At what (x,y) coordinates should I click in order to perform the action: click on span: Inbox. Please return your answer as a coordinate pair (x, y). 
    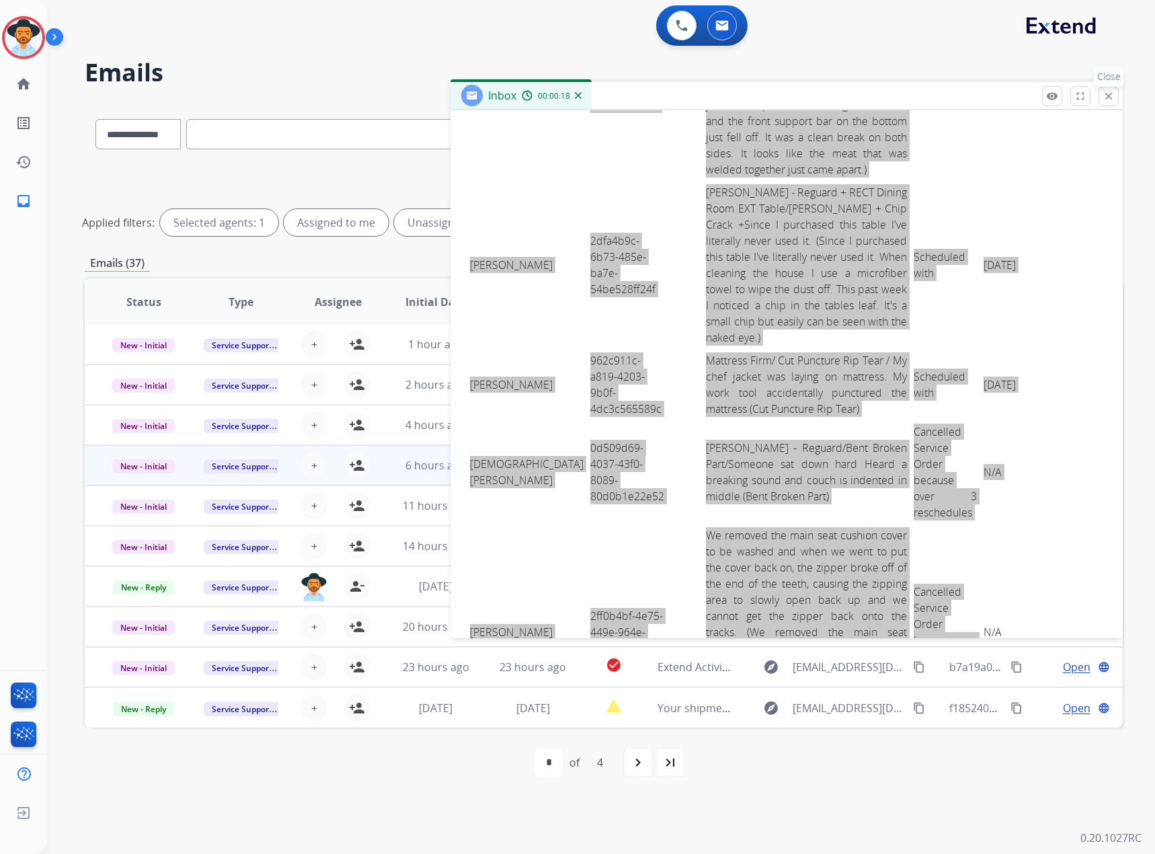
    Looking at the image, I should click on (502, 95).